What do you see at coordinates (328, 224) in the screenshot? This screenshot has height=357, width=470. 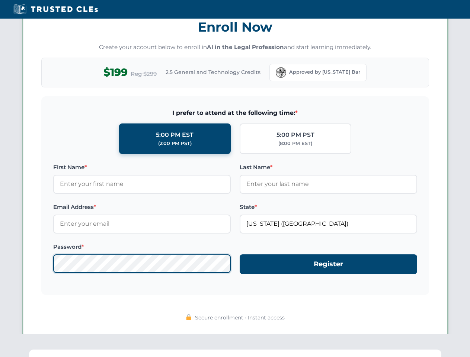 I see `input: Florida (FL)` at bounding box center [328, 224].